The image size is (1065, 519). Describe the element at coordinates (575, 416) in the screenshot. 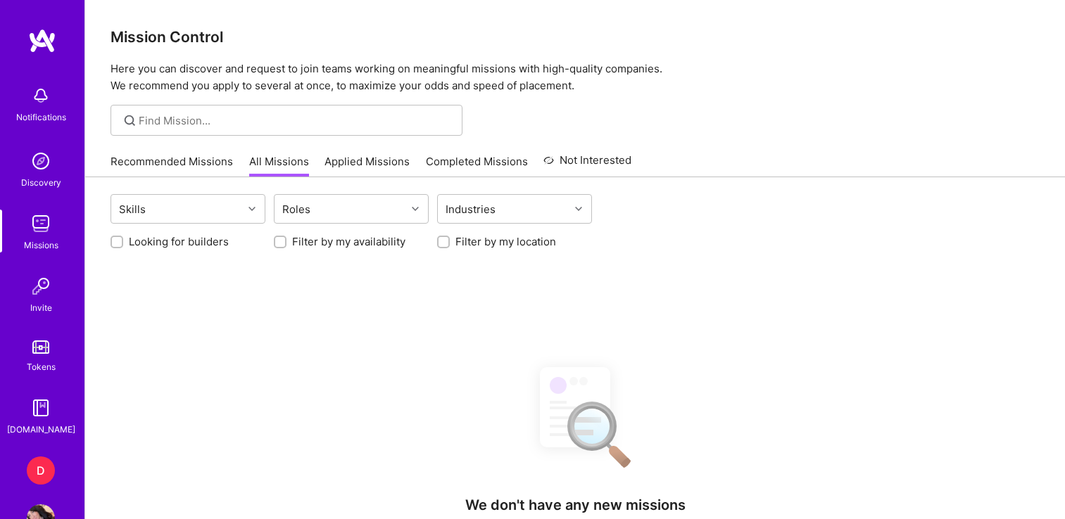

I see `img: No Results` at that location.